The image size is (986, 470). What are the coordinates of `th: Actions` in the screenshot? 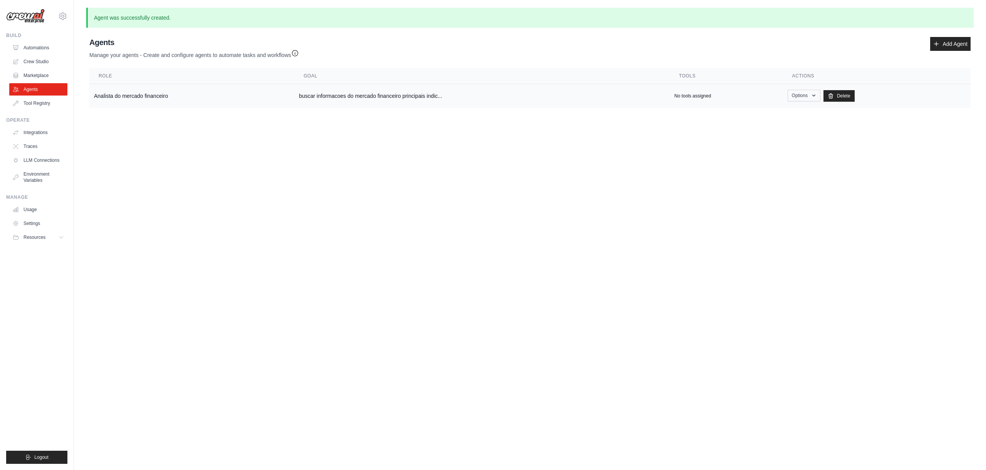 It's located at (876, 76).